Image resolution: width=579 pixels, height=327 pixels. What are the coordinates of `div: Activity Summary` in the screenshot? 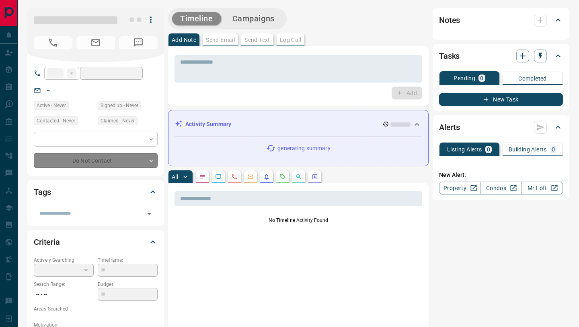 It's located at (298, 124).